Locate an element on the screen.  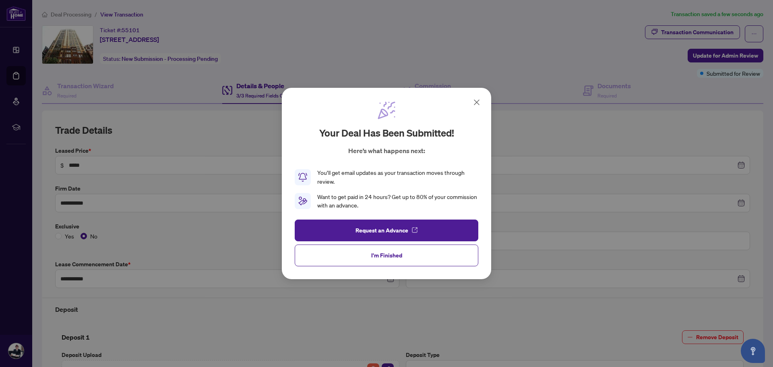
button: Request an Advance is located at coordinates (386, 230).